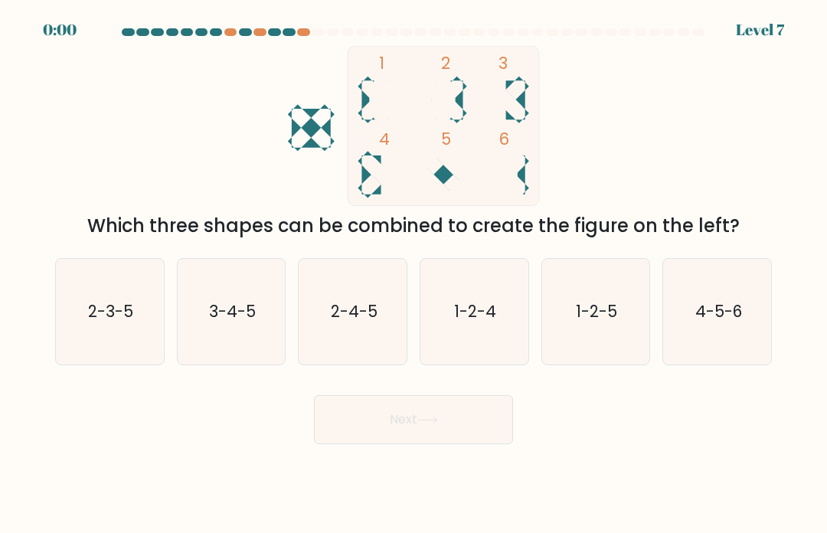 The width and height of the screenshot is (827, 533). What do you see at coordinates (475, 311) in the screenshot?
I see `text: 1-2-4` at bounding box center [475, 311].